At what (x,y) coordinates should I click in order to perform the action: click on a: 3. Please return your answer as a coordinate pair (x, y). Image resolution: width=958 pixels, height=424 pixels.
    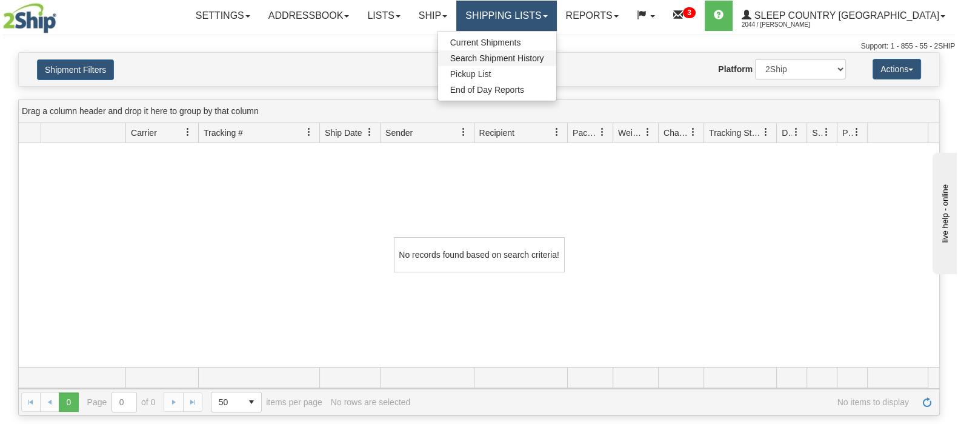
    Looking at the image, I should click on (684, 16).